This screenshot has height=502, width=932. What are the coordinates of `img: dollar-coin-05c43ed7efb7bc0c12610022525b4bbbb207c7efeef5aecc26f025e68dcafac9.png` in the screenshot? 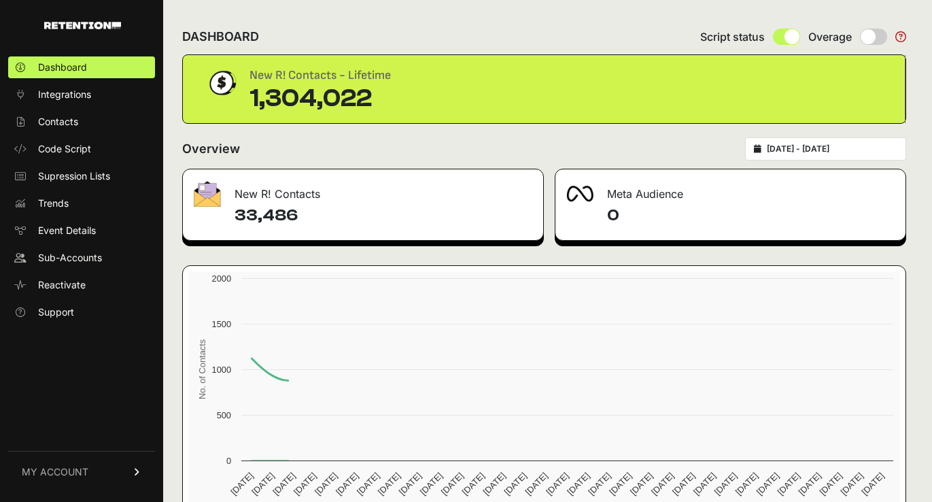 It's located at (222, 83).